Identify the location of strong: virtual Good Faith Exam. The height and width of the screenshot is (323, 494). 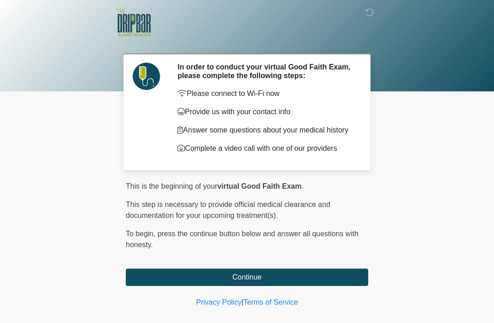
(259, 186).